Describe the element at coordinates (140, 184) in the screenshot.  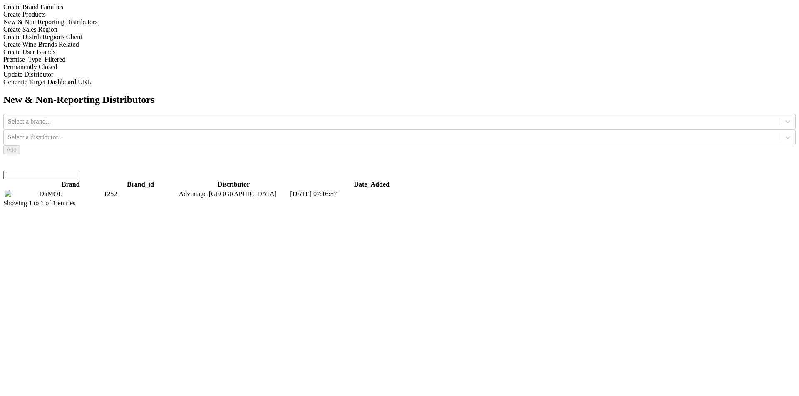
I see `th: Brand_id: activate to sort column ascending` at that location.